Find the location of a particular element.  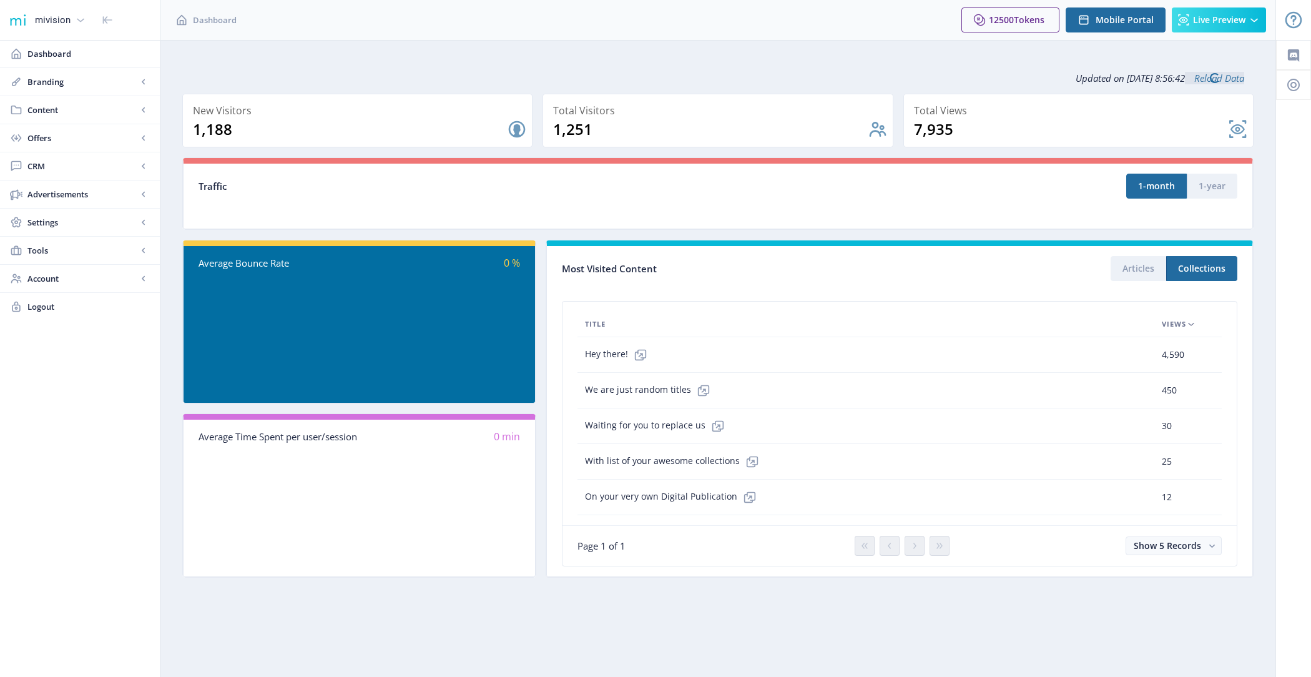

span: Hey there! is located at coordinates (619, 355).